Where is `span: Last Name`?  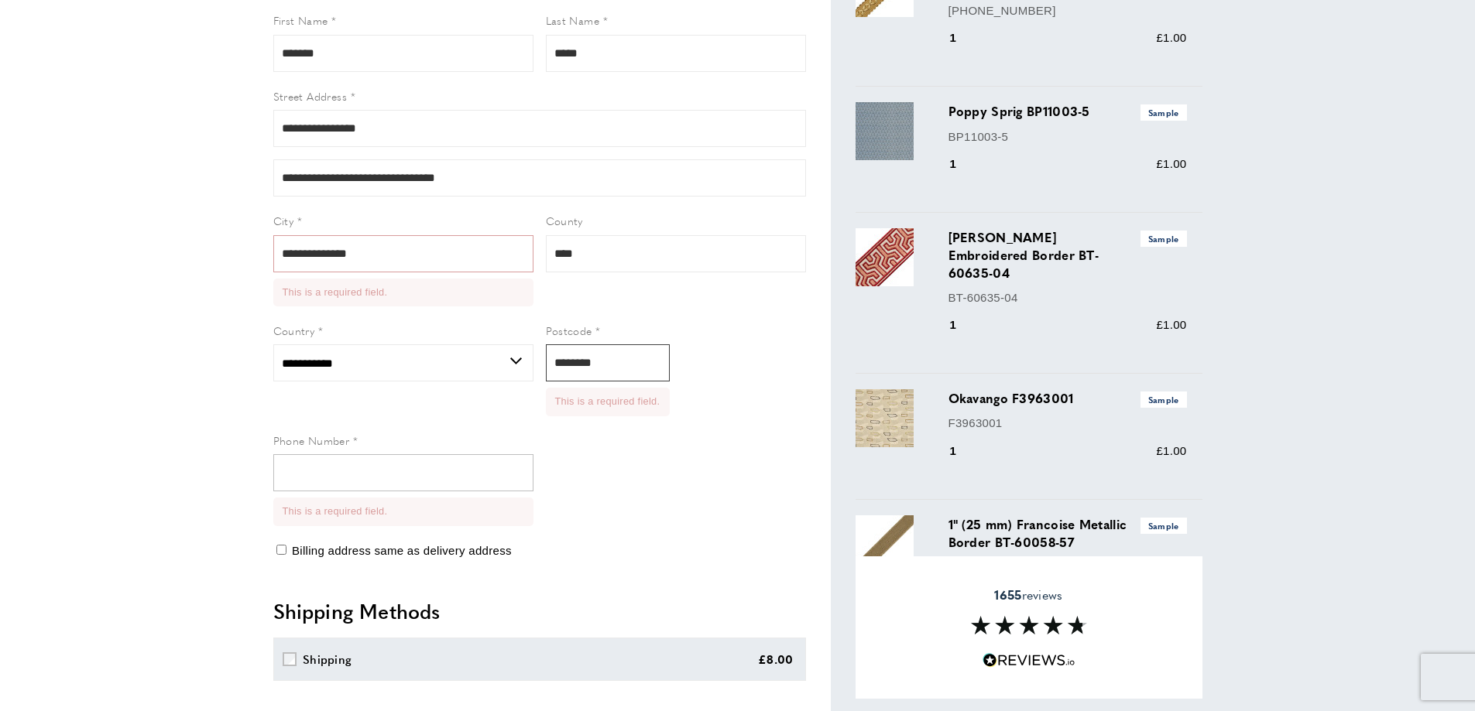
span: Last Name is located at coordinates (573, 20).